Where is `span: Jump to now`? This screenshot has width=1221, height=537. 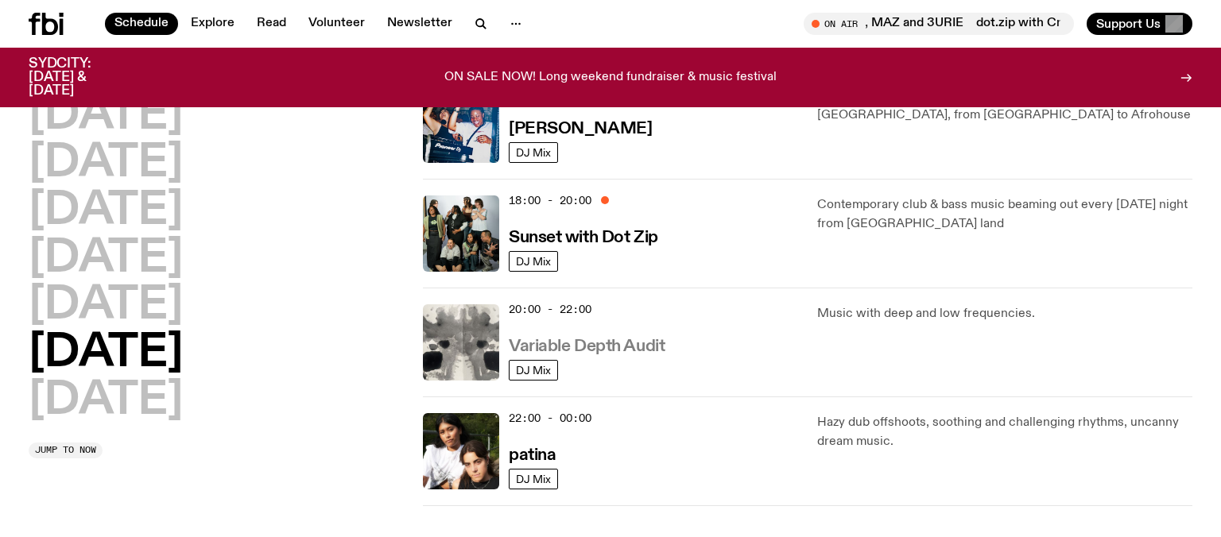 span: Jump to now is located at coordinates (65, 450).